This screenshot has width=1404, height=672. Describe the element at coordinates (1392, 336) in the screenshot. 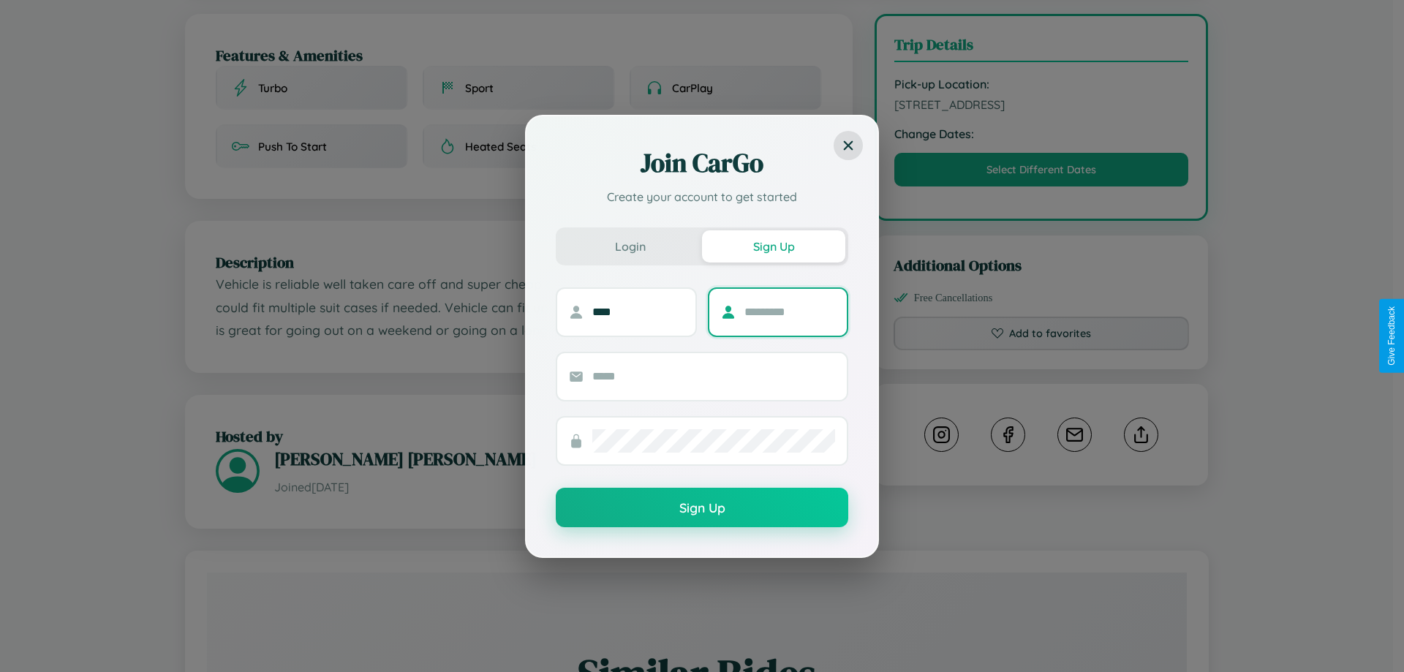

I see `div: Give Feedback` at that location.